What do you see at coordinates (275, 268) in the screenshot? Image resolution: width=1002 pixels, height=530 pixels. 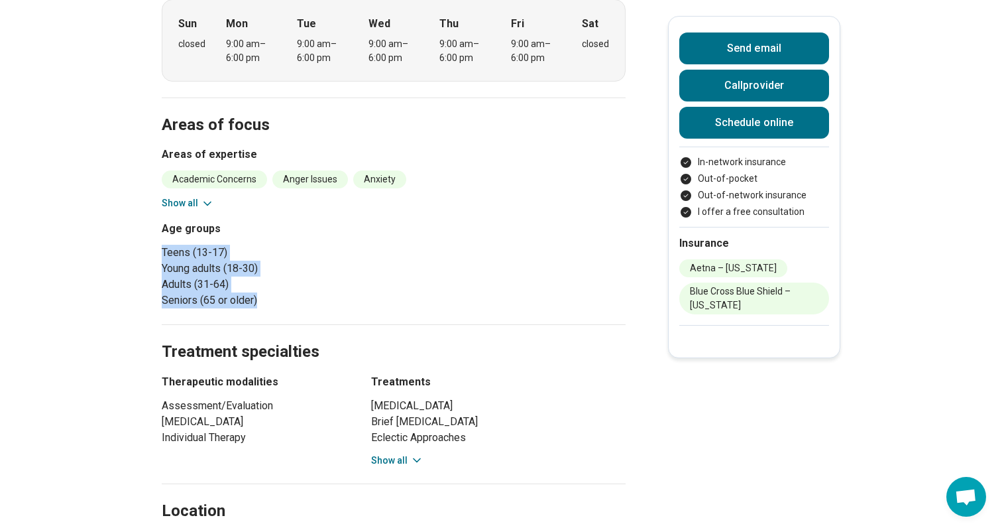 I see `li: Young adults (18-30)` at bounding box center [275, 268].